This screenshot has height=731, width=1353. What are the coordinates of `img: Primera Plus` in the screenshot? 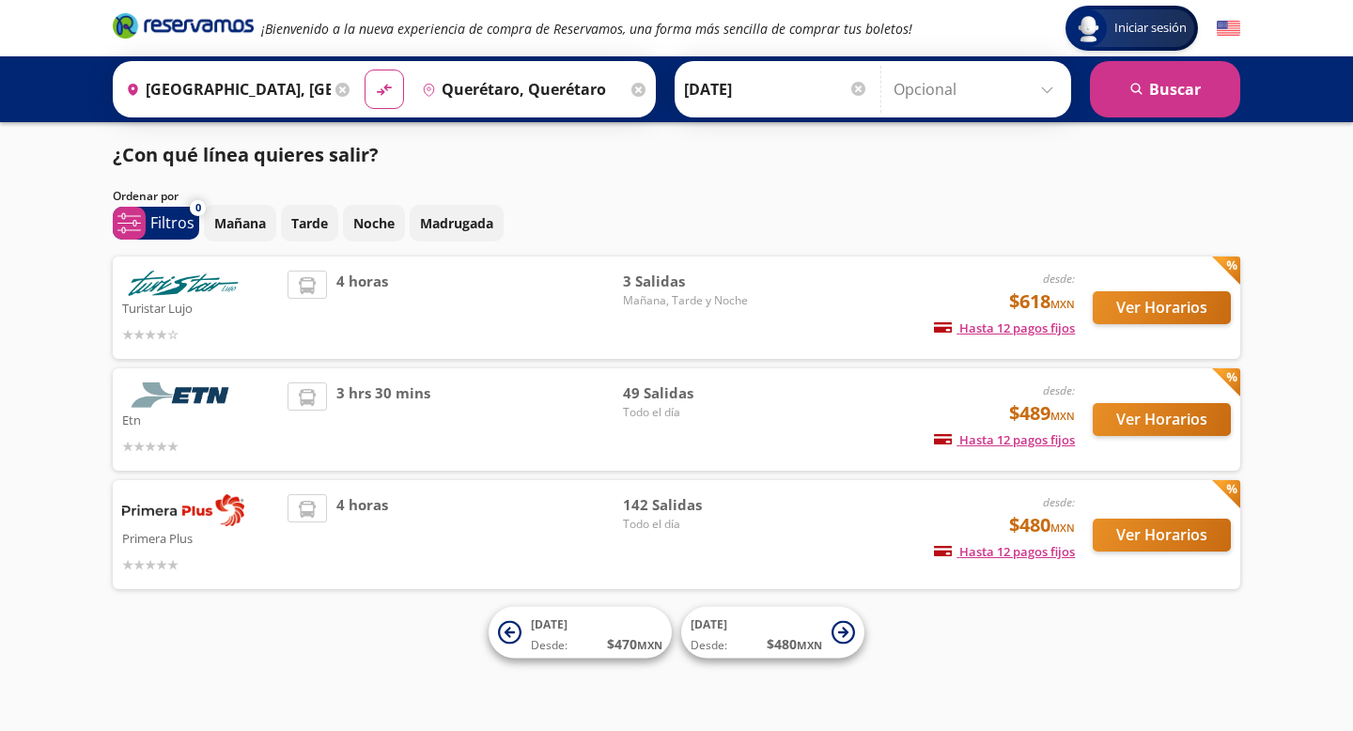 It's located at (183, 510).